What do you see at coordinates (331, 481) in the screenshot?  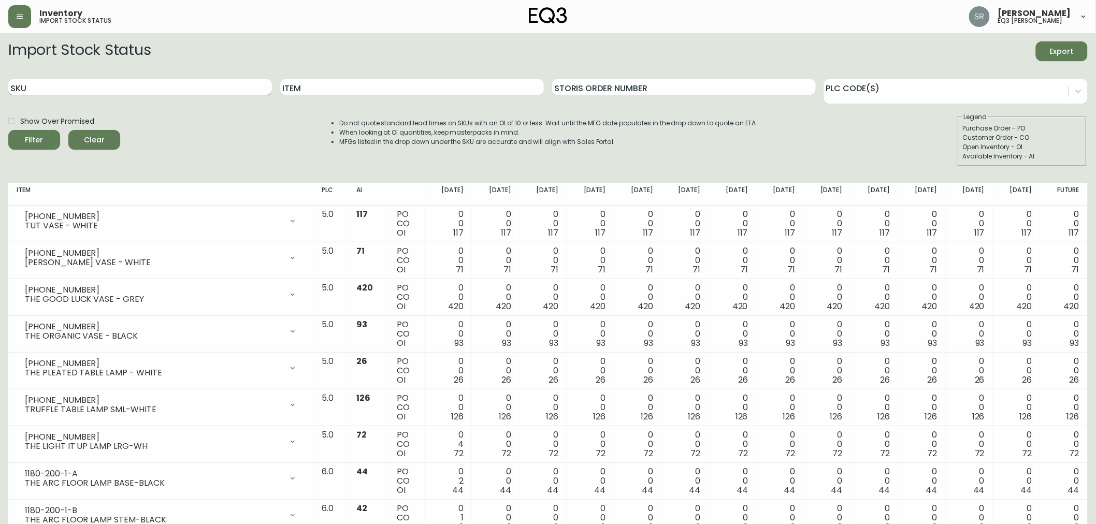 I see `td: 6.0` at bounding box center [331, 481].